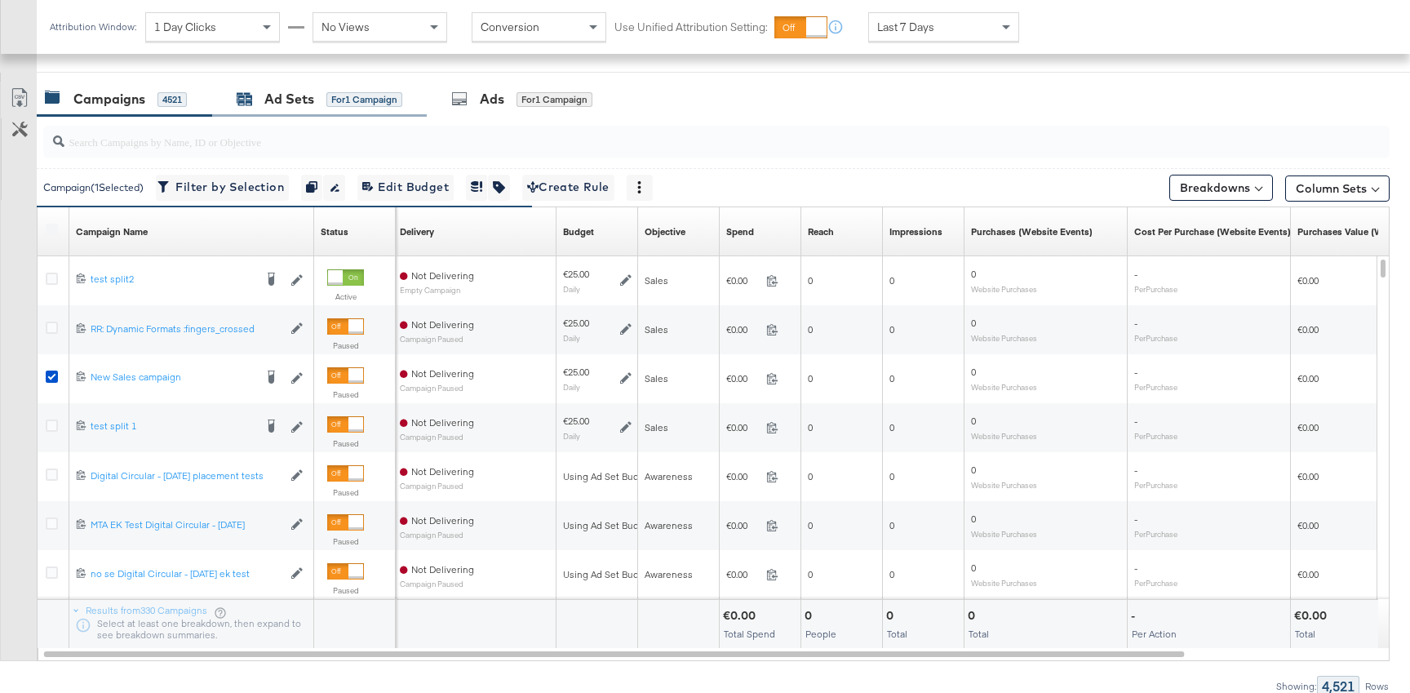 The width and height of the screenshot is (1410, 693). I want to click on button: Breakdowns, so click(1220, 188).